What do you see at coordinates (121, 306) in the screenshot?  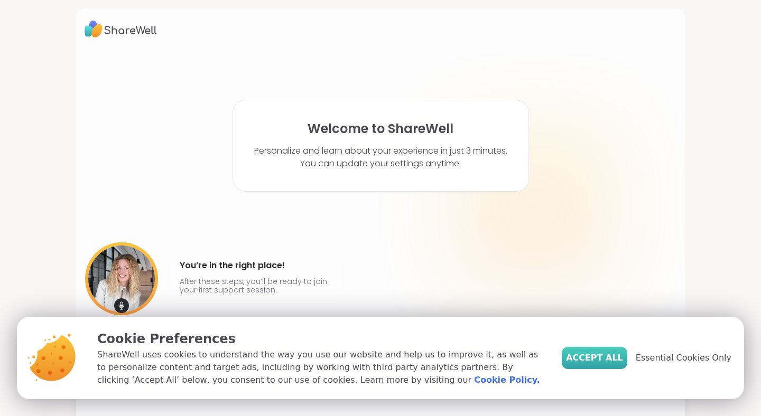 I see `img: mic icon` at bounding box center [121, 306].